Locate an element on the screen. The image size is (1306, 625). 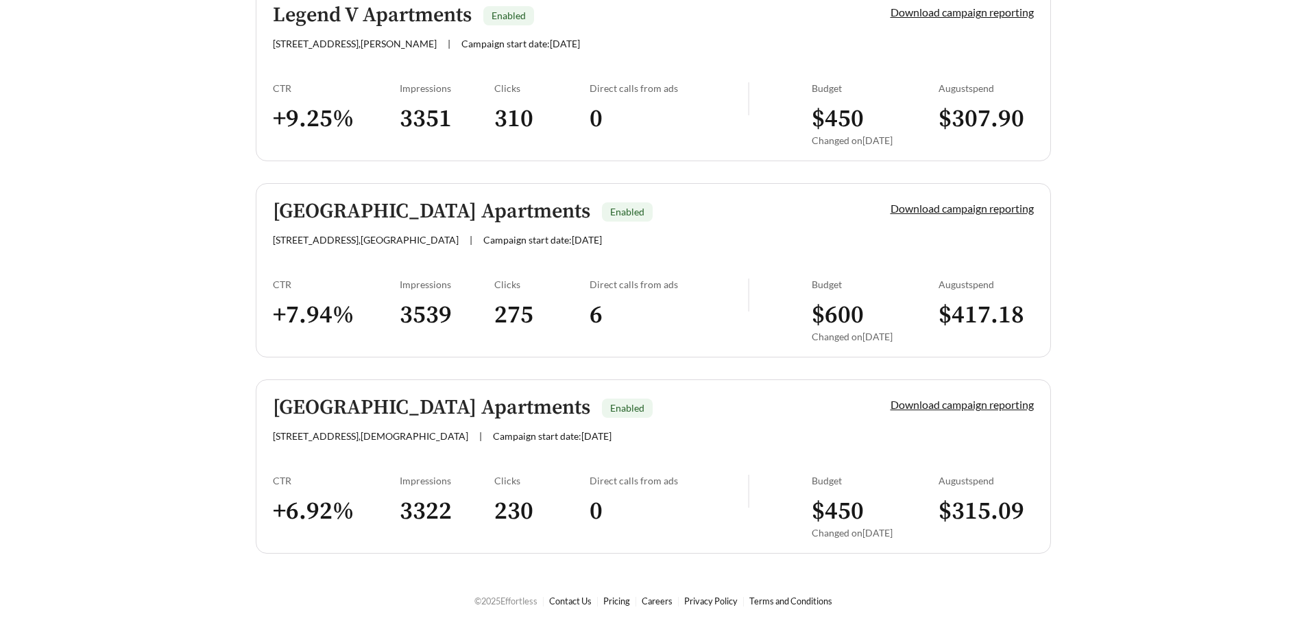
h3: 3351 is located at coordinates (447, 119).